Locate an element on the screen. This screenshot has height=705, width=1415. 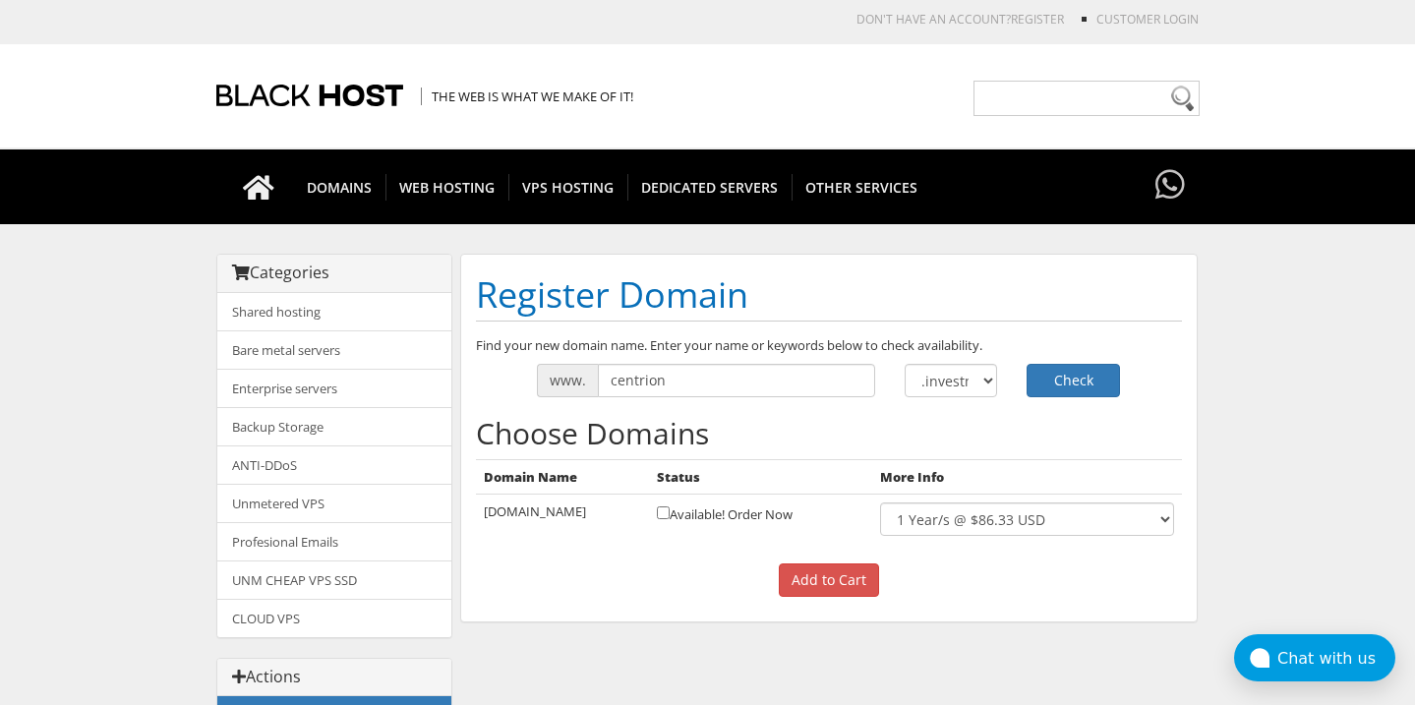
h1: Register Domain is located at coordinates (829, 295).